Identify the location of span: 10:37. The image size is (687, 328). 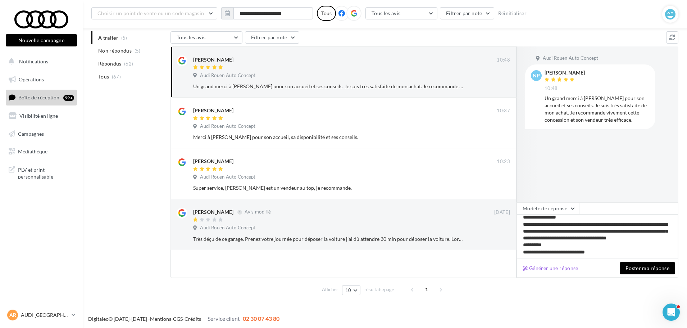
(504, 111).